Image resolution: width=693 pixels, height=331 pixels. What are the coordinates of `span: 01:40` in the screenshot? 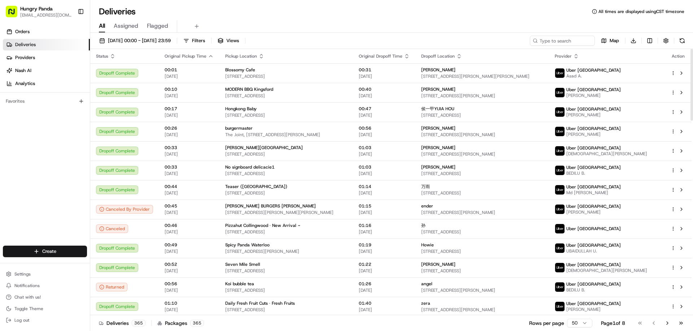 It's located at (384, 304).